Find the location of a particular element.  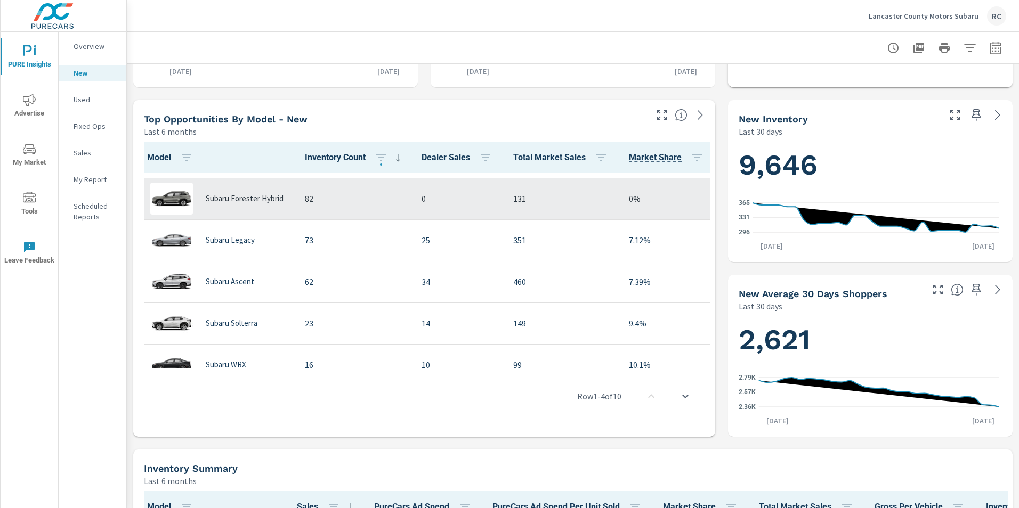

h1: 9,646 is located at coordinates (870, 165).